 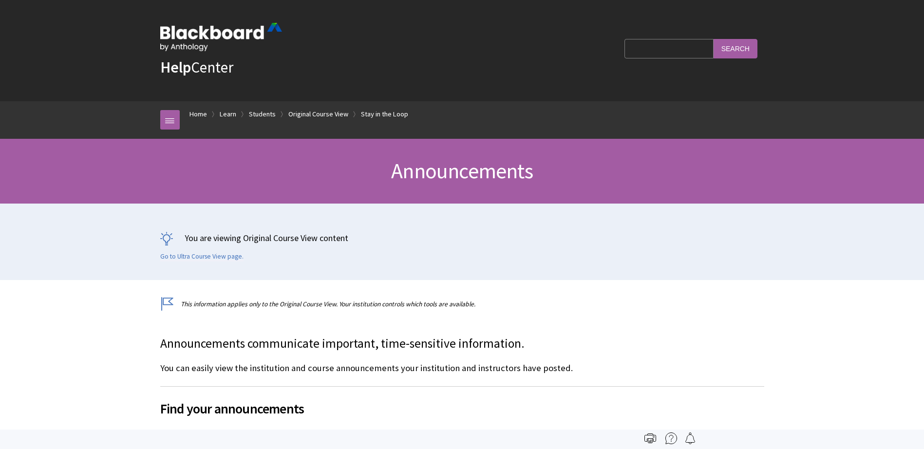 What do you see at coordinates (736, 48) in the screenshot?
I see `input: Search` at bounding box center [736, 48].